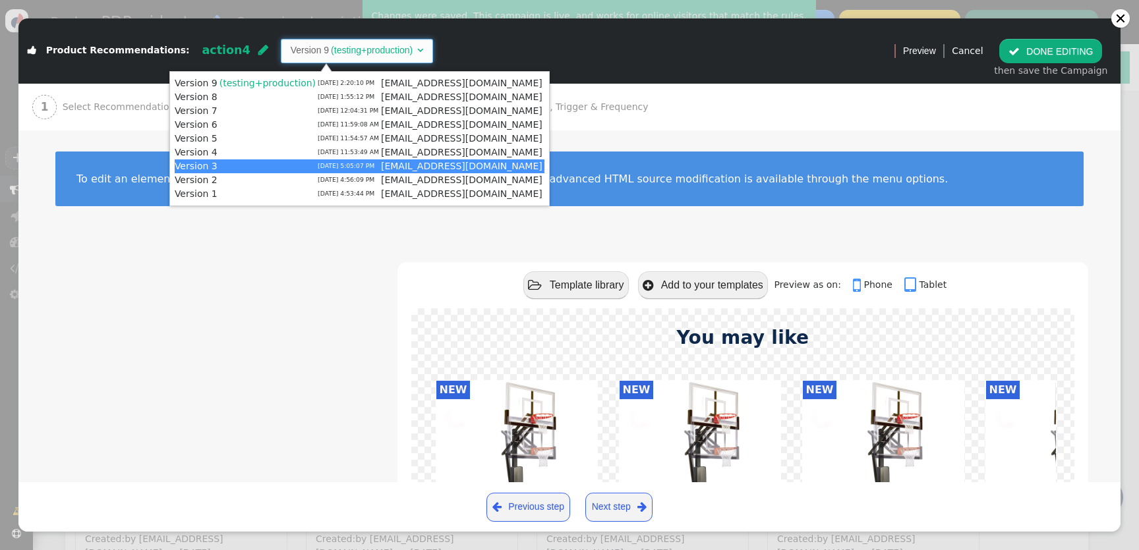  I want to click on span: action4, so click(225, 50).